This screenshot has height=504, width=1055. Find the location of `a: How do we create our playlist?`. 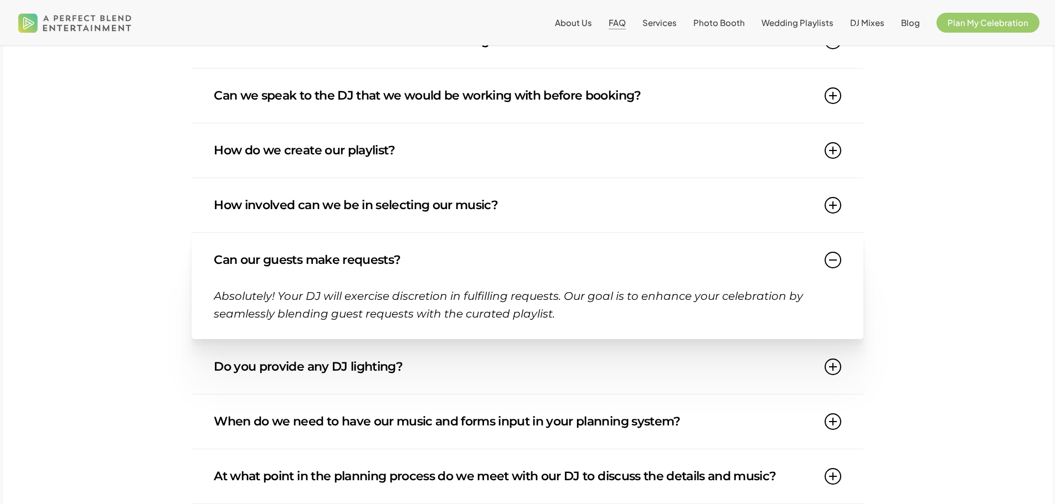

a: How do we create our playlist? is located at coordinates (527, 151).